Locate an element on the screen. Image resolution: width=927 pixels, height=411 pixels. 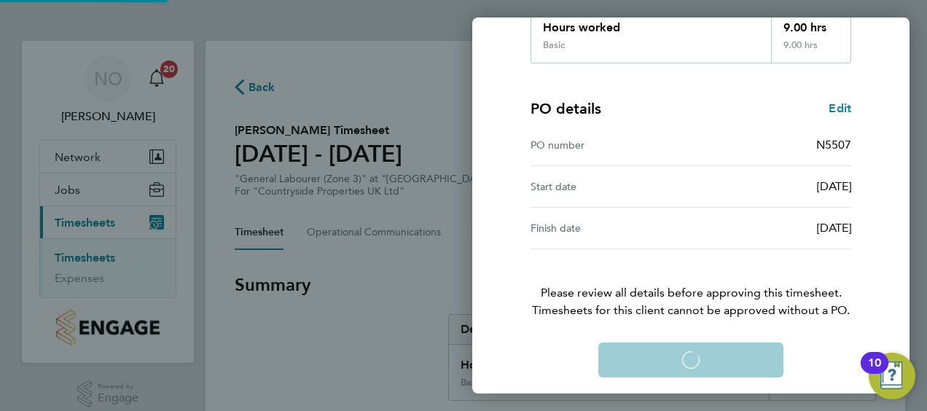
div: PO number is located at coordinates (610, 145).